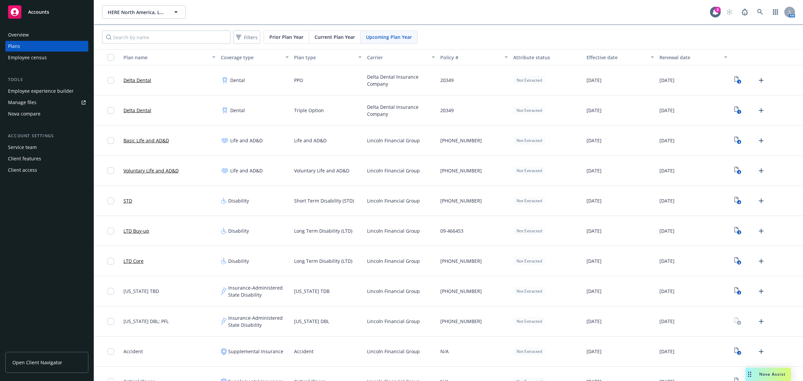  What do you see at coordinates (718, 10) in the screenshot?
I see `div: 8` at bounding box center [718, 10].